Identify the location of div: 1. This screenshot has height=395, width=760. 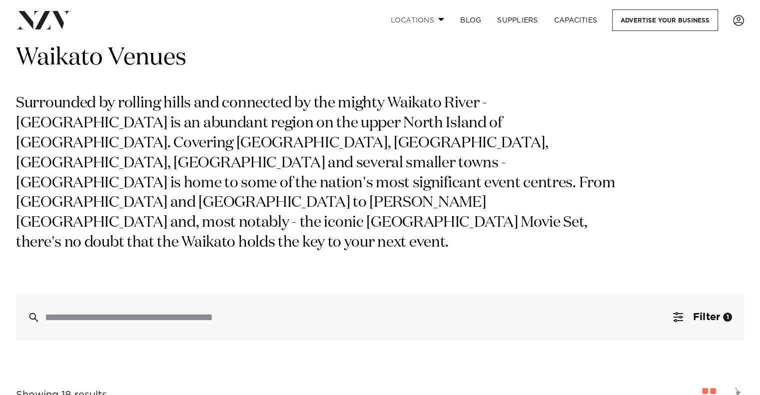
(728, 317).